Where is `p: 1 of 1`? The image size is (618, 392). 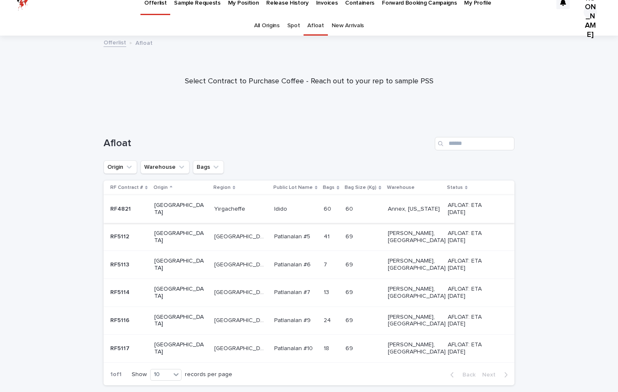
p: 1 of 1 is located at coordinates (116, 375).